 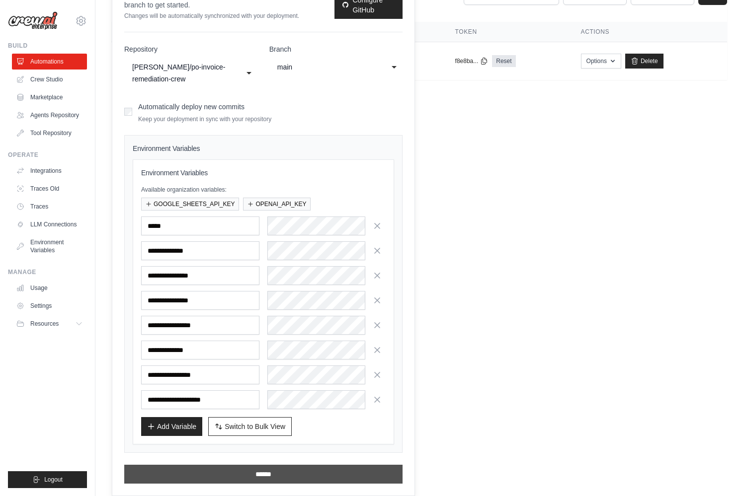 What do you see at coordinates (49, 246) in the screenshot?
I see `a: Environment Variables` at bounding box center [49, 246].